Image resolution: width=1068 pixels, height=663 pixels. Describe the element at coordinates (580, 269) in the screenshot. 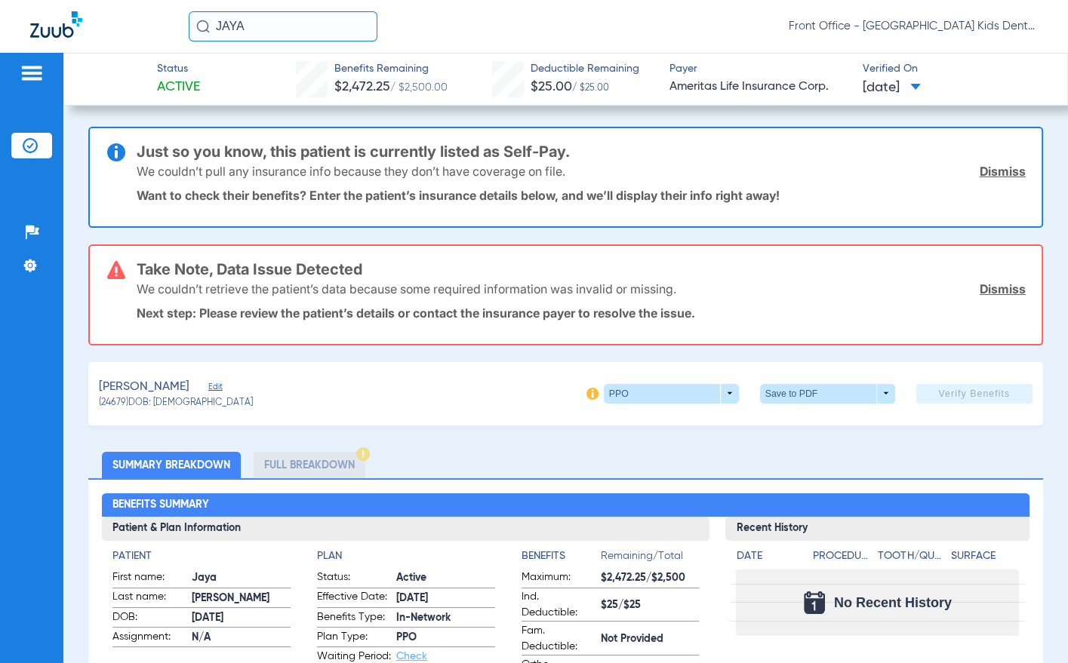

I see `h3: Take Note, Data Issue Detected` at that location.